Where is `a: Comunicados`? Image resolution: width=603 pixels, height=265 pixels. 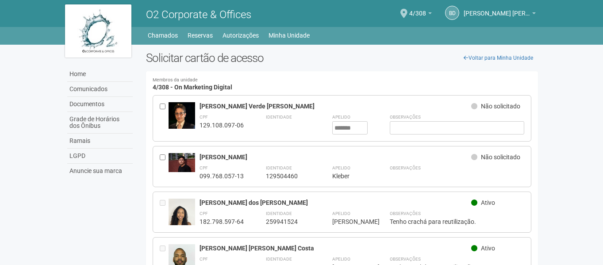
a: Comunicados is located at coordinates (100, 89).